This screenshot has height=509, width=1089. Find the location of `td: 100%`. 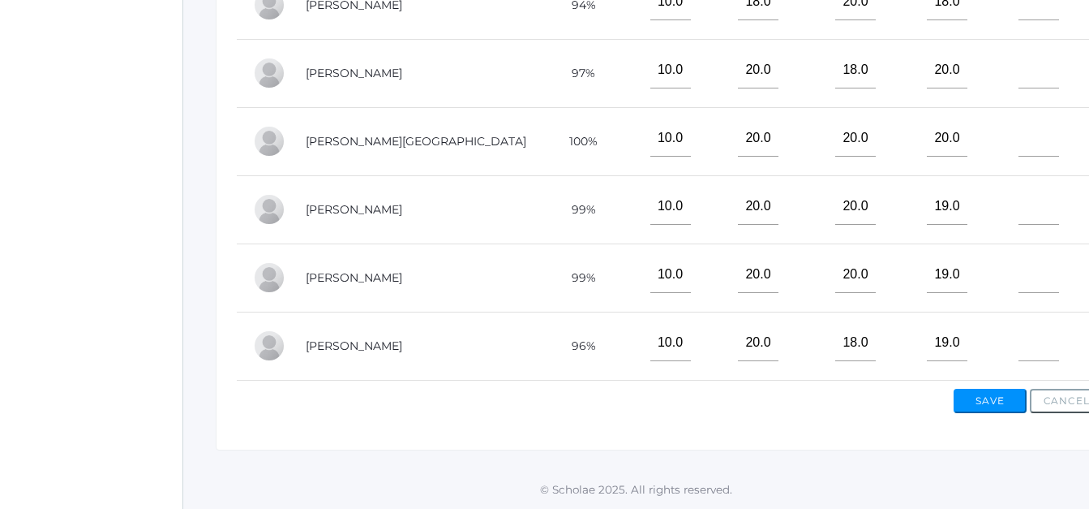

td: 100% is located at coordinates (577, 141).